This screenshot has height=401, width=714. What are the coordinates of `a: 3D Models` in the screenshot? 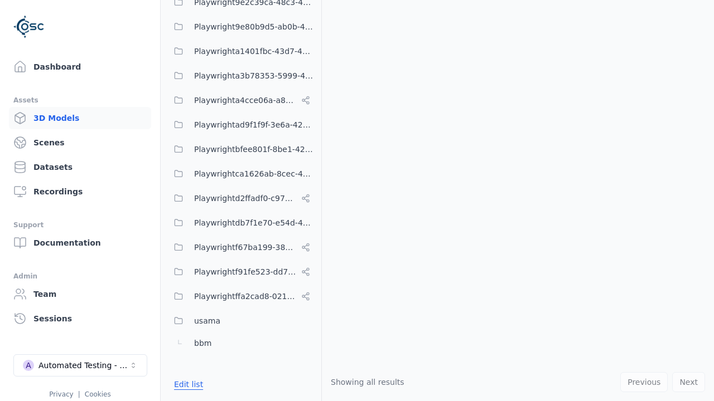 It's located at (80, 118).